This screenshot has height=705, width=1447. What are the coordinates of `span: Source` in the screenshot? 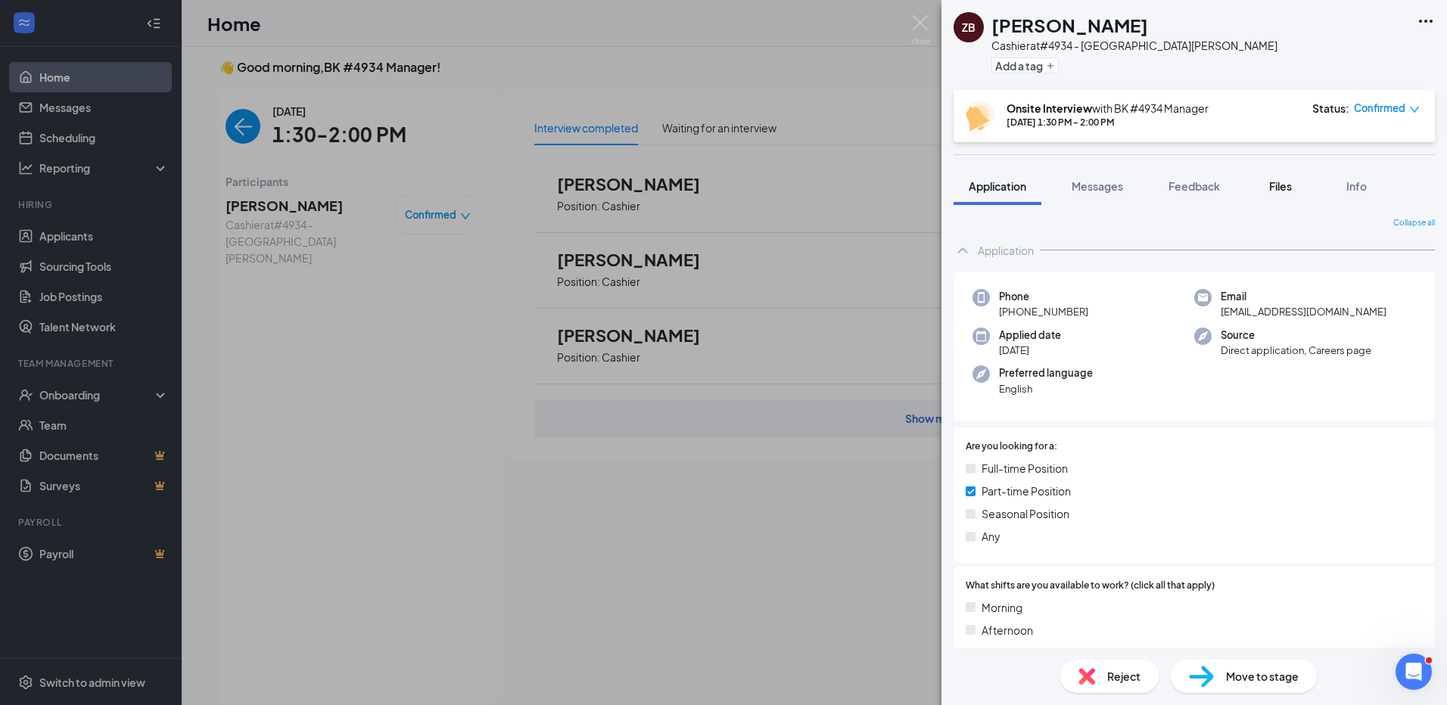 It's located at (1296, 335).